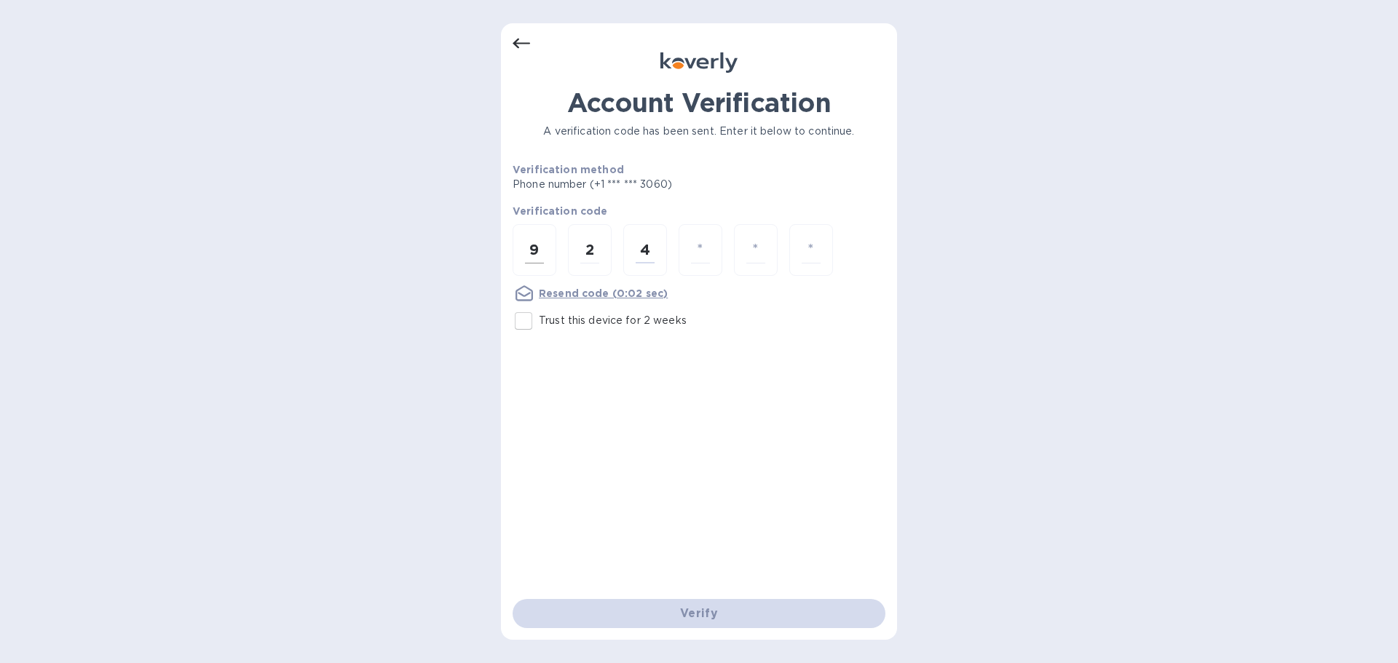 This screenshot has height=663, width=1398. Describe the element at coordinates (699, 211) in the screenshot. I see `p: Verification code` at that location.